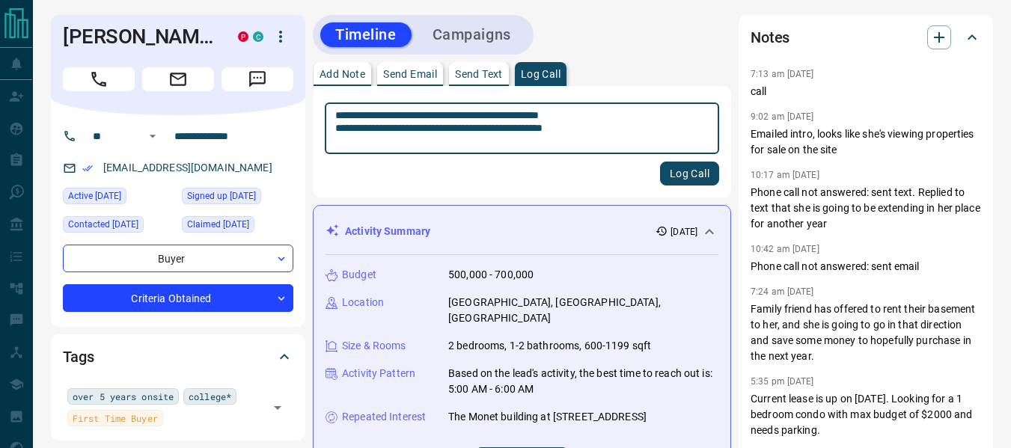  What do you see at coordinates (379, 374) in the screenshot?
I see `p: Activity Pattern` at bounding box center [379, 374].